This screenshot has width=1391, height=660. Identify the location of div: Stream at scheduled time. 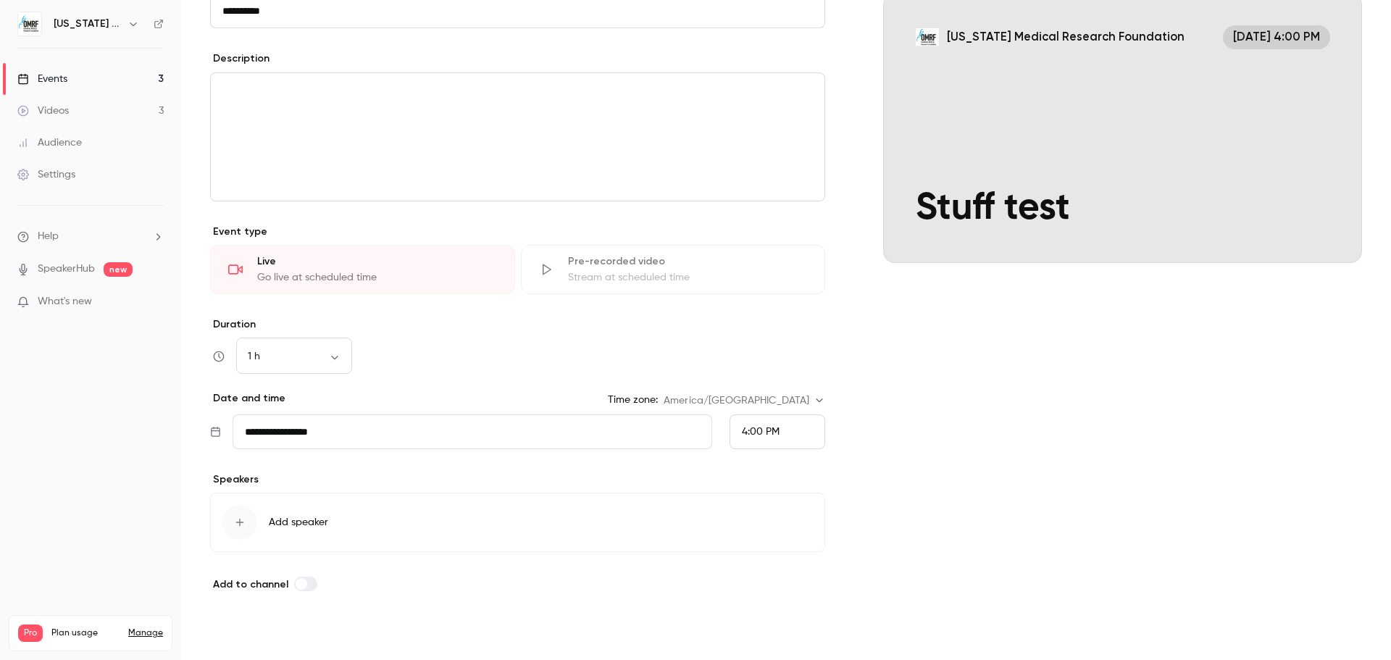
(687, 277).